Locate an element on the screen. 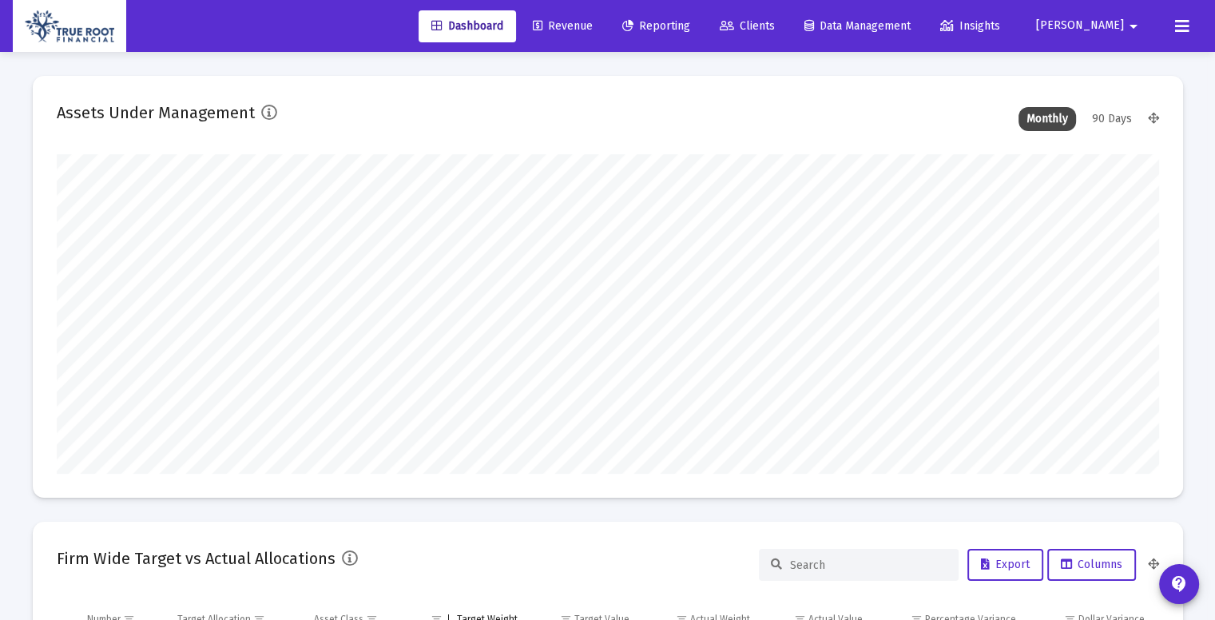 The width and height of the screenshot is (1215, 620). h2: Assets Under Management is located at coordinates (156, 113).